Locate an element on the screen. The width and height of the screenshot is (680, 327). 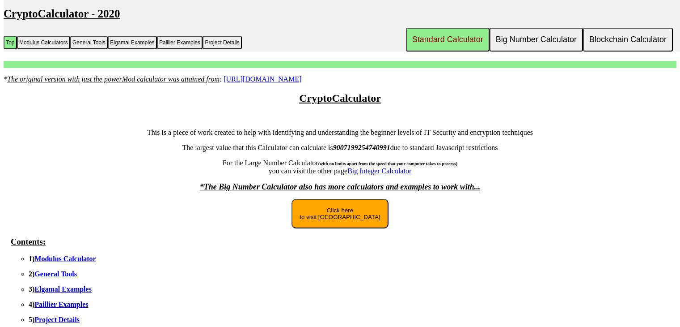
p: This is a piece of work created to help with identifying and understanding the beginner levels of... is located at coordinates (340, 132).